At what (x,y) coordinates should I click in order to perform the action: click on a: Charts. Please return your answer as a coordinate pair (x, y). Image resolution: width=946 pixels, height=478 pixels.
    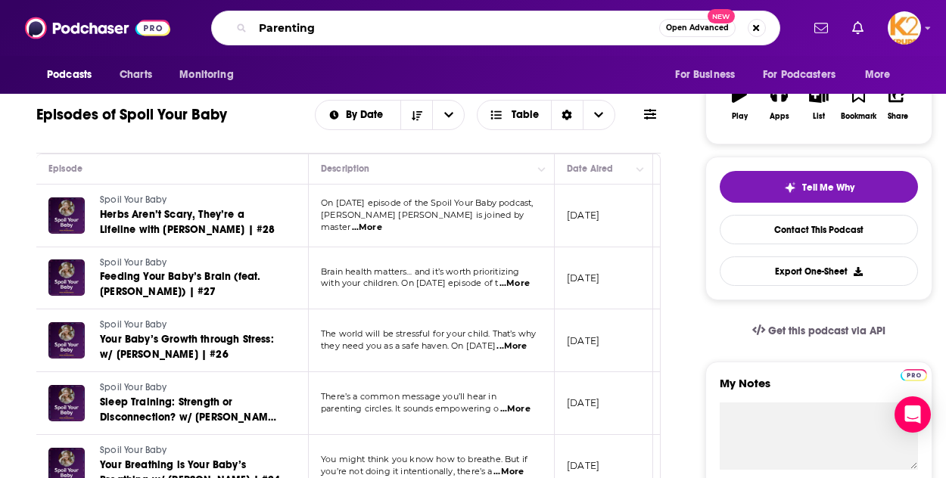
    Looking at the image, I should click on (135, 75).